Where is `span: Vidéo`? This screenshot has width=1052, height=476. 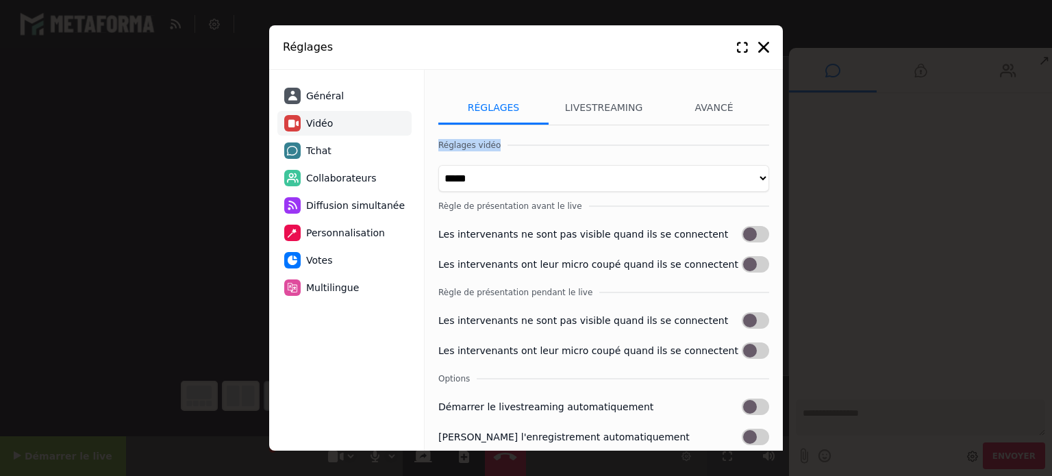 span: Vidéo is located at coordinates (319, 123).